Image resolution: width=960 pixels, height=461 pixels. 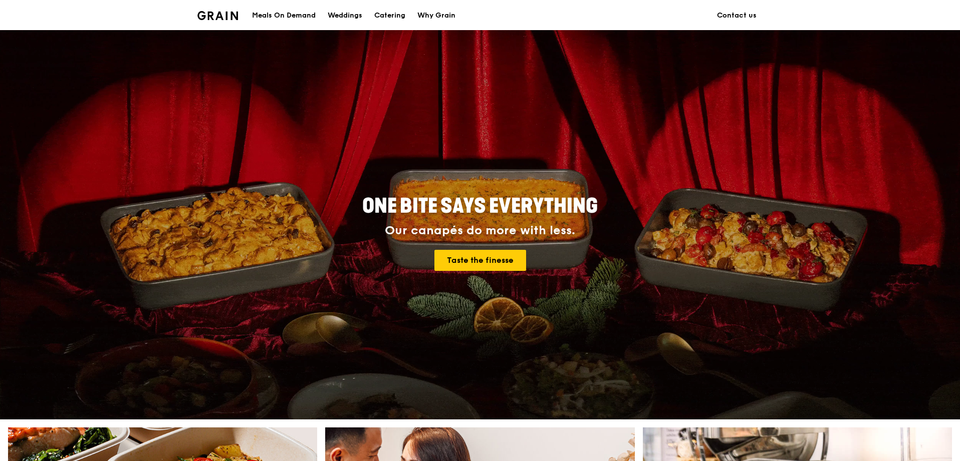 What do you see at coordinates (480, 260) in the screenshot?
I see `a: Taste the finesse` at bounding box center [480, 260].